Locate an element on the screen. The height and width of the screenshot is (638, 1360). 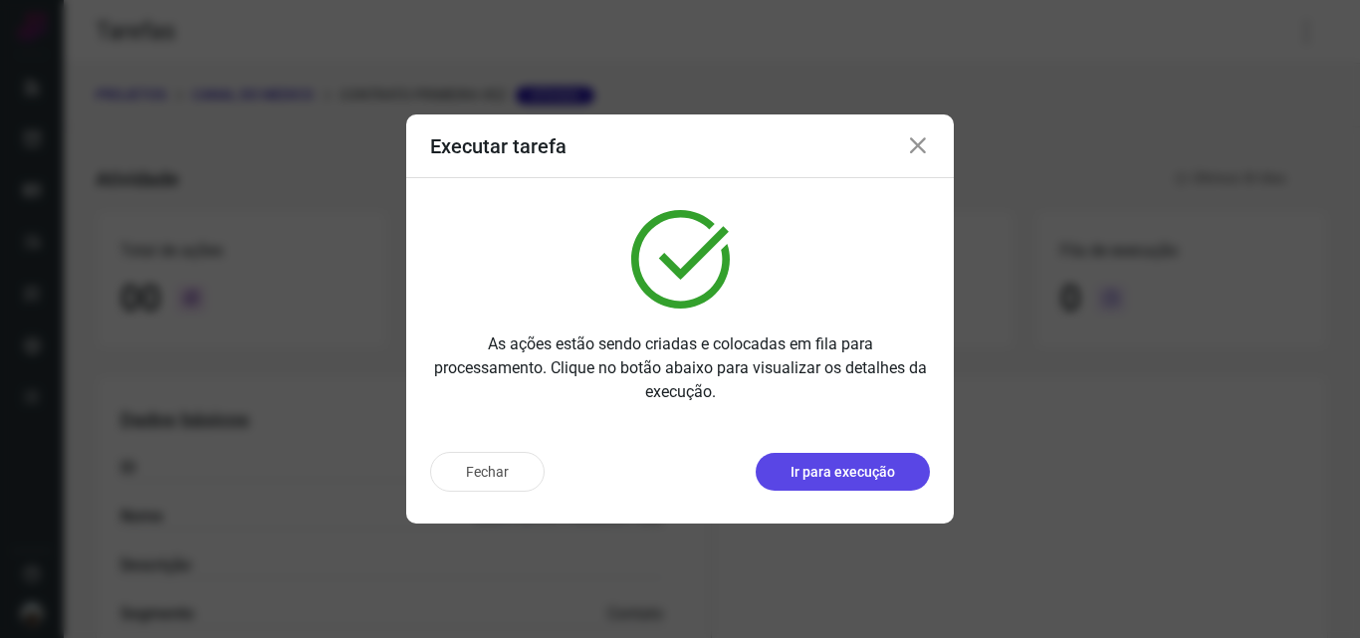
img: verified.svg is located at coordinates (680, 259).